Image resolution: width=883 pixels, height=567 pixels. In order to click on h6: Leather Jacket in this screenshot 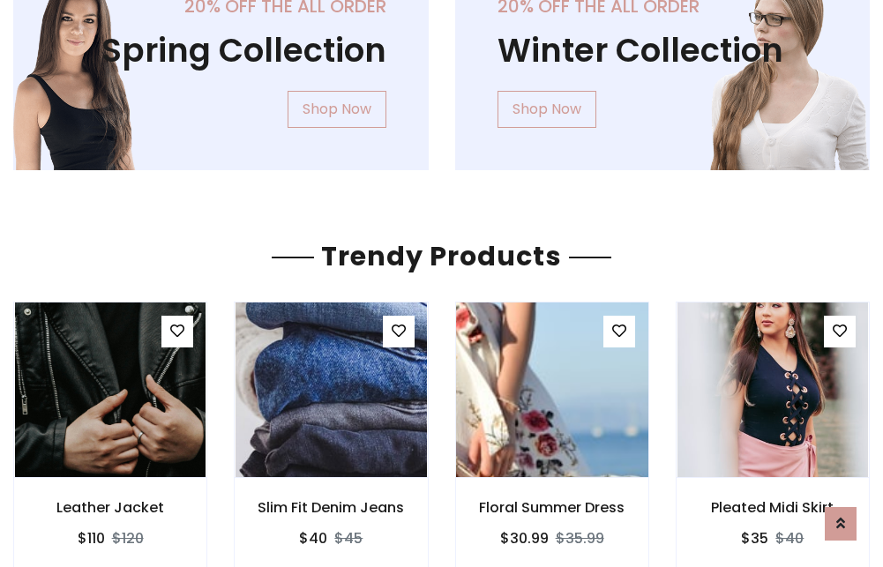, I will do `click(110, 507)`.